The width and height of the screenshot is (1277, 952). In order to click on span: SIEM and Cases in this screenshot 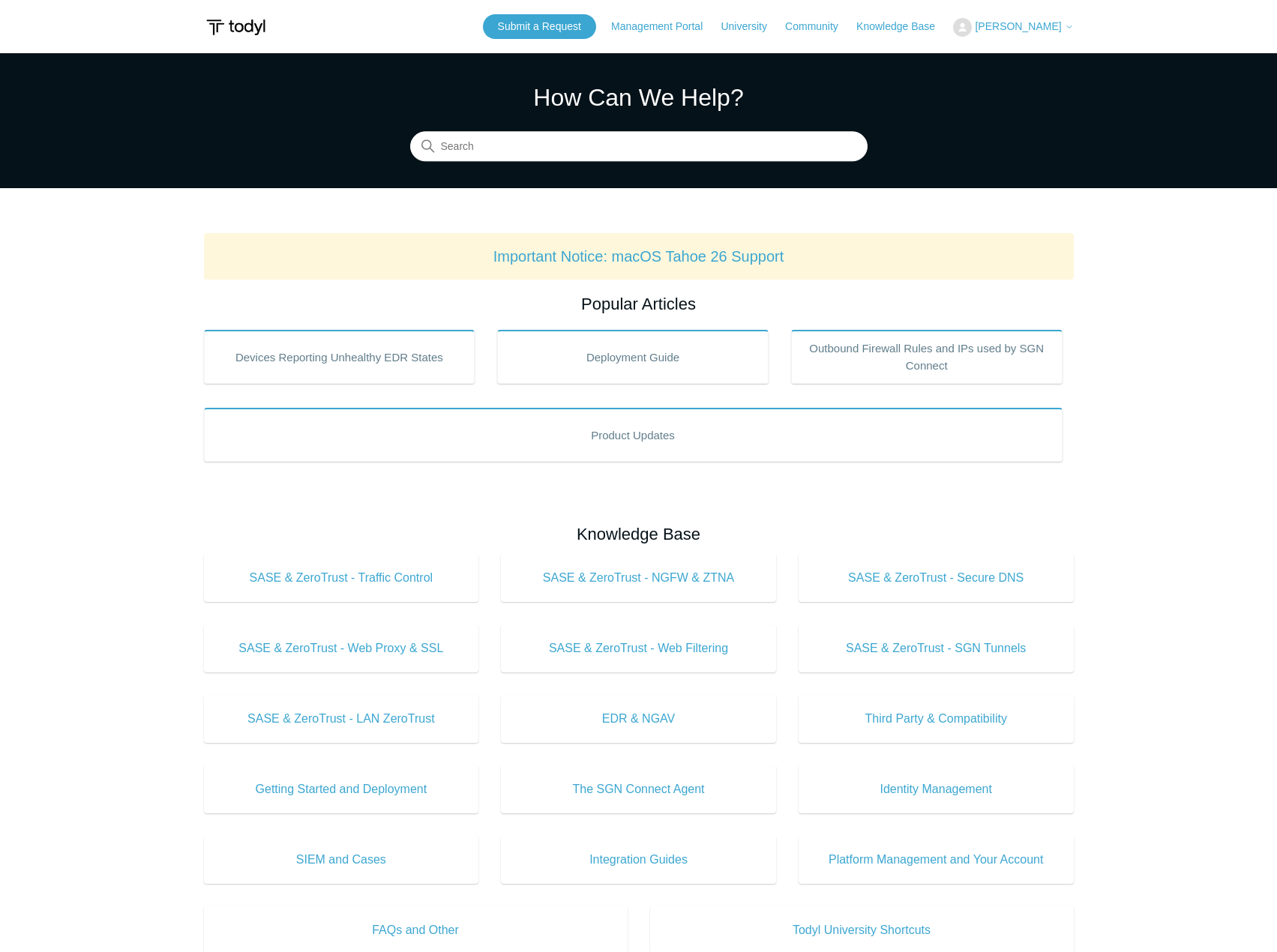, I will do `click(341, 860)`.